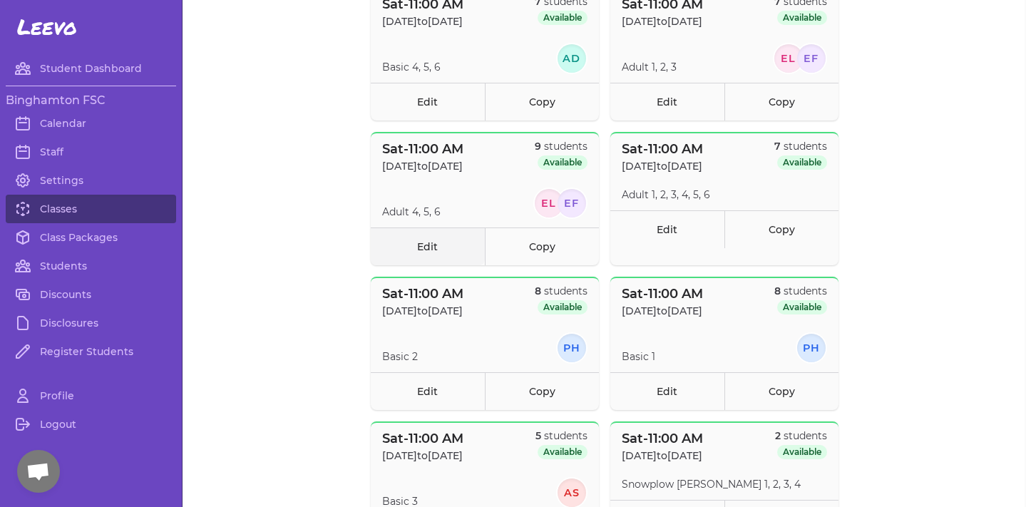  I want to click on a: Register Students, so click(91, 352).